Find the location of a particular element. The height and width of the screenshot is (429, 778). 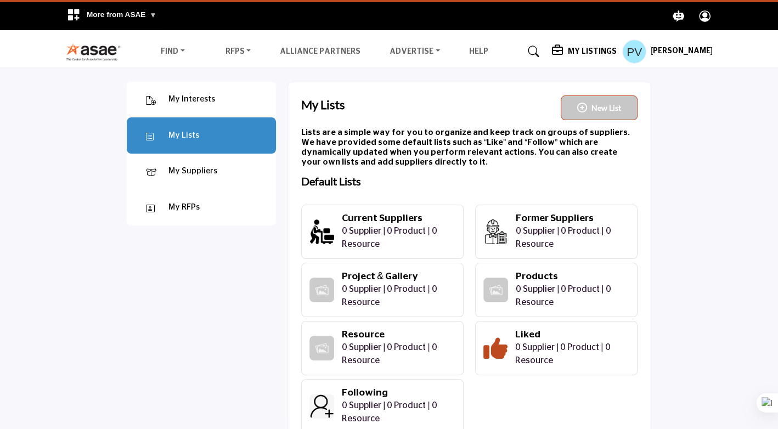

img: Former Suppliers logo is located at coordinates (496, 232).